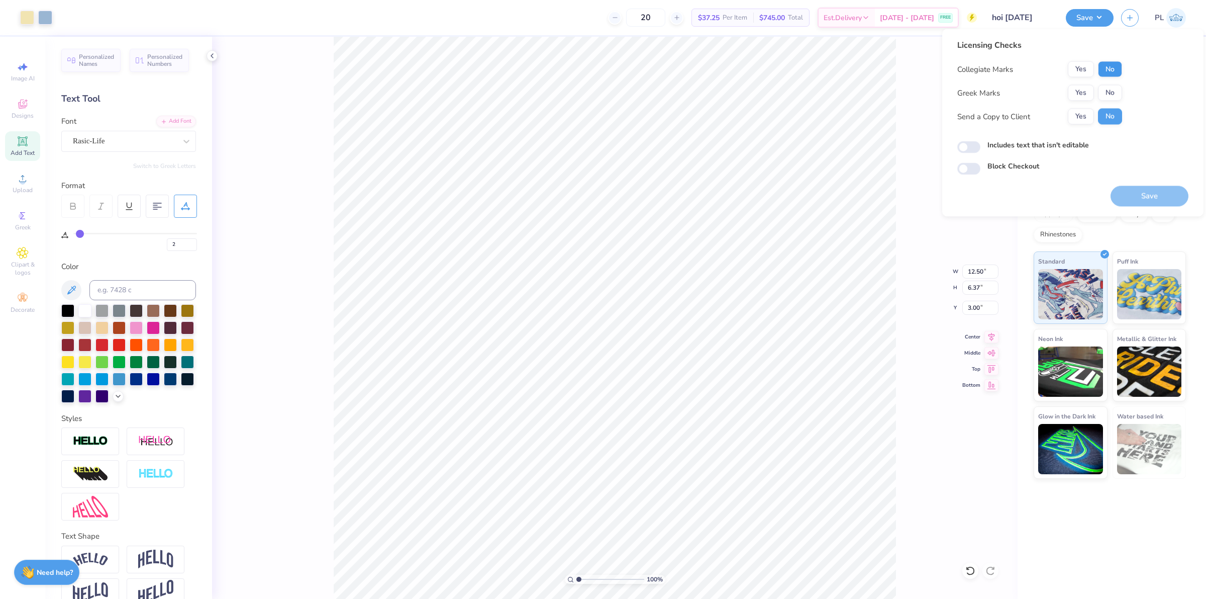 The height and width of the screenshot is (599, 1206). What do you see at coordinates (1013, 166) in the screenshot?
I see `label: Block Checkout` at bounding box center [1013, 166].